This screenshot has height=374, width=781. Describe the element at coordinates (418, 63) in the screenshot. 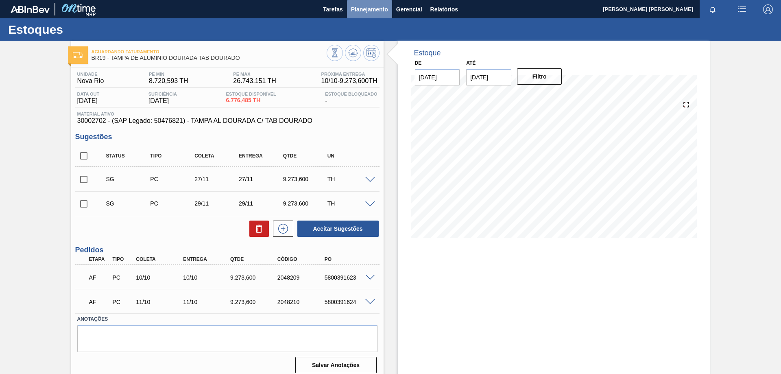

I see `label: De` at that location.